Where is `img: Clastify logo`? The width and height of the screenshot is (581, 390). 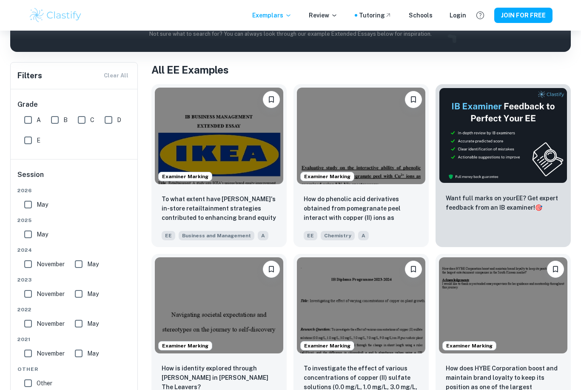
img: Clastify logo is located at coordinates (55, 15).